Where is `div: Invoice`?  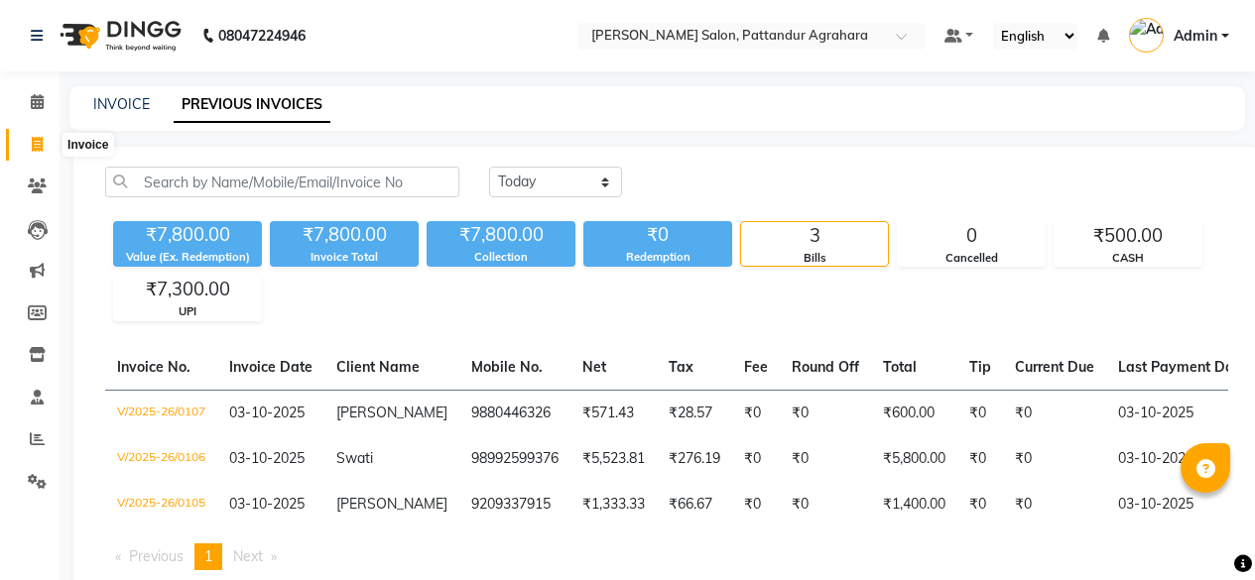
div: Invoice is located at coordinates (87, 145).